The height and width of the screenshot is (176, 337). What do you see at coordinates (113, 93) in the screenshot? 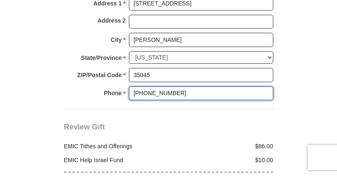
I see `strong: Phone` at bounding box center [113, 93].